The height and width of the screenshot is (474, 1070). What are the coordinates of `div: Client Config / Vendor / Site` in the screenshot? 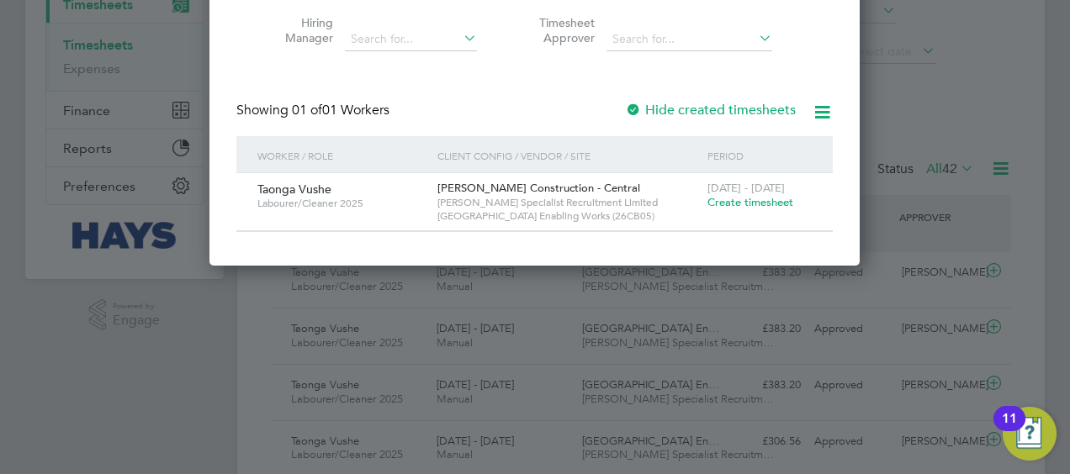 It's located at (568, 156).